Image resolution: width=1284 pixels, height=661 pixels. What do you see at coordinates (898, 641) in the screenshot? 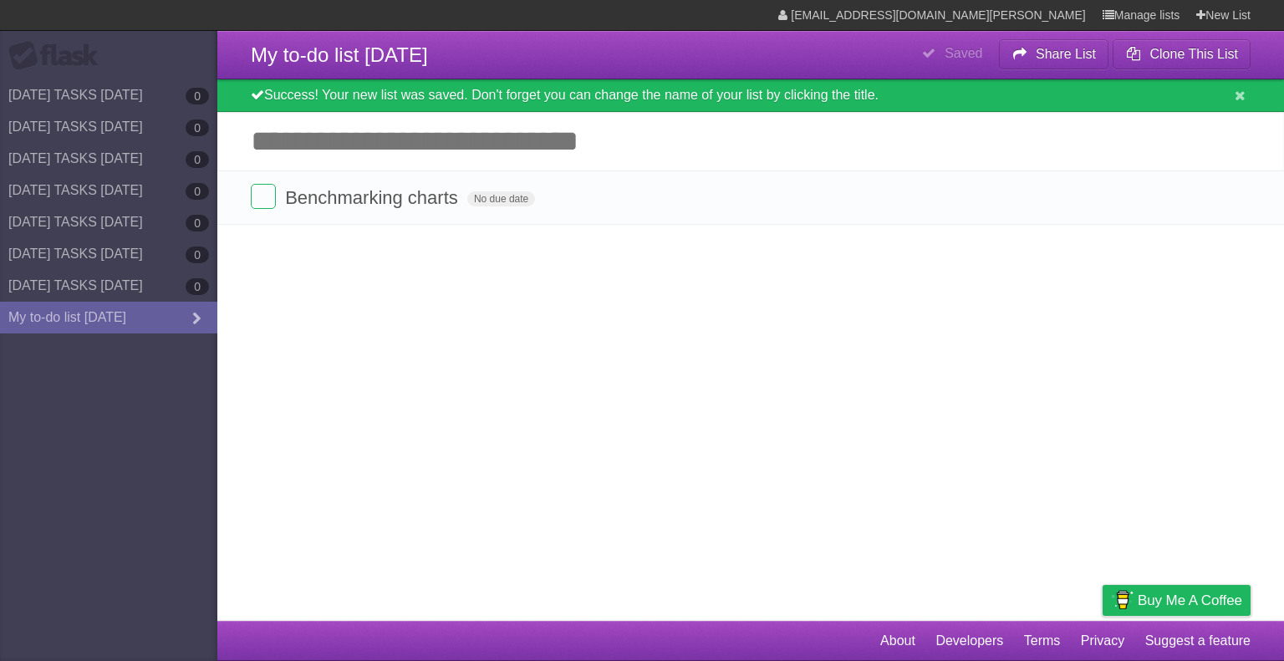
I see `a: About` at bounding box center [898, 641].